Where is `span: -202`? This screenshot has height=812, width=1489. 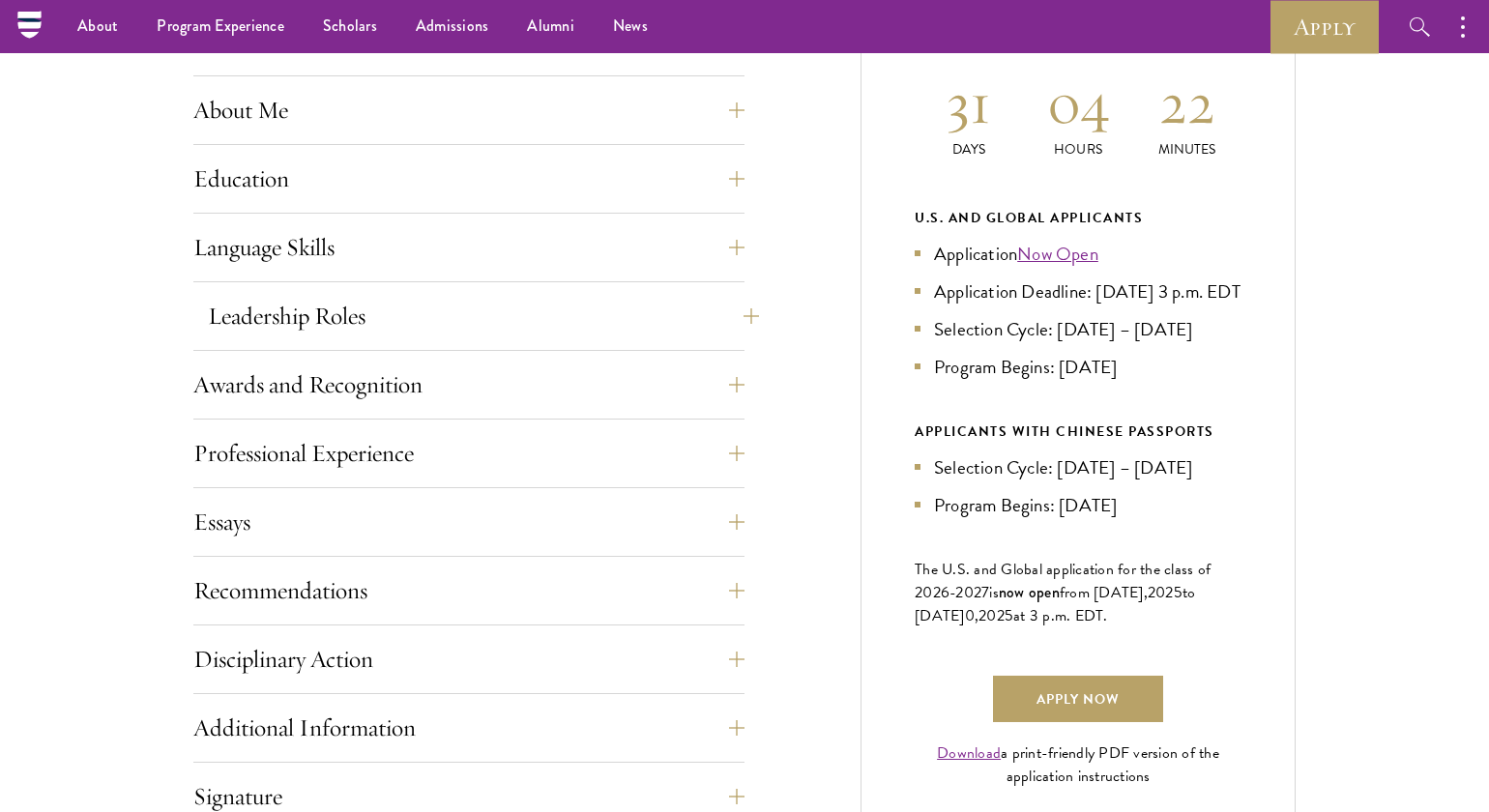 span: -202 is located at coordinates (965, 593).